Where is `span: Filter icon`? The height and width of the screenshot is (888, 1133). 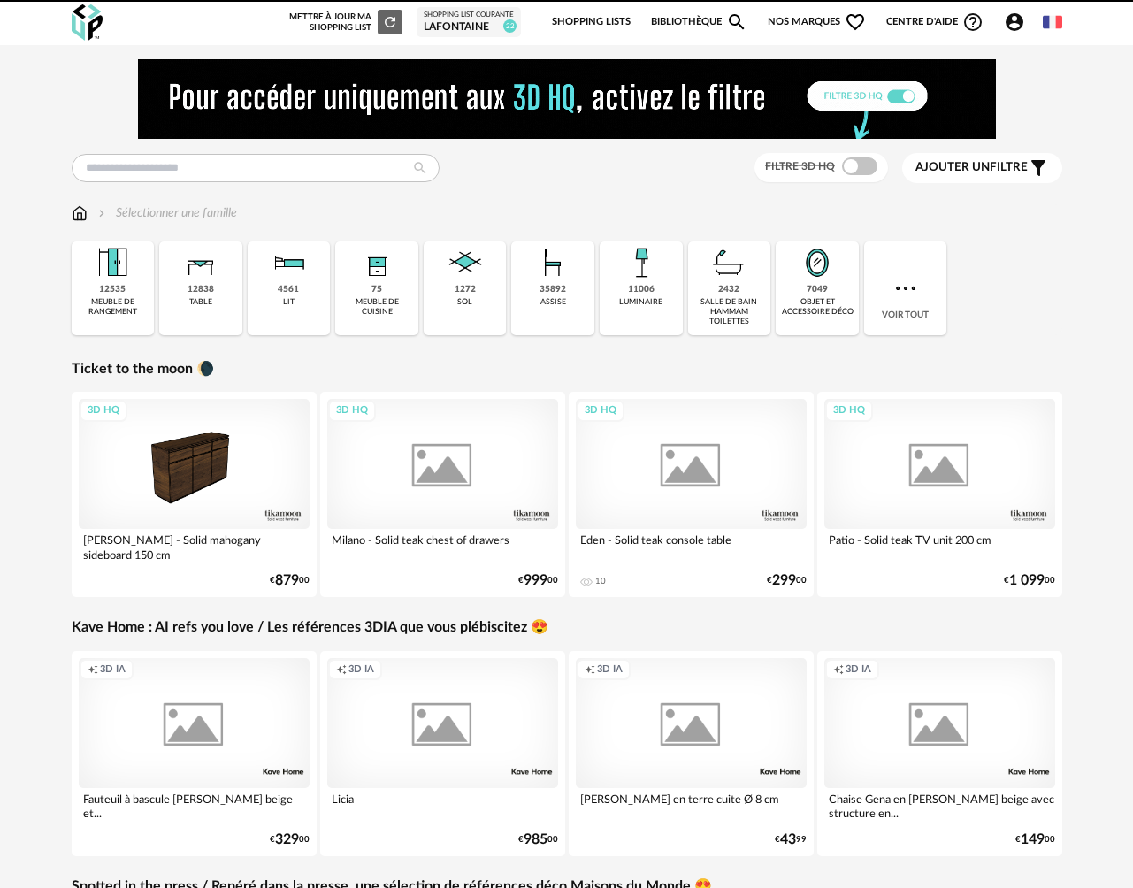
span: Filter icon is located at coordinates (1038, 168).